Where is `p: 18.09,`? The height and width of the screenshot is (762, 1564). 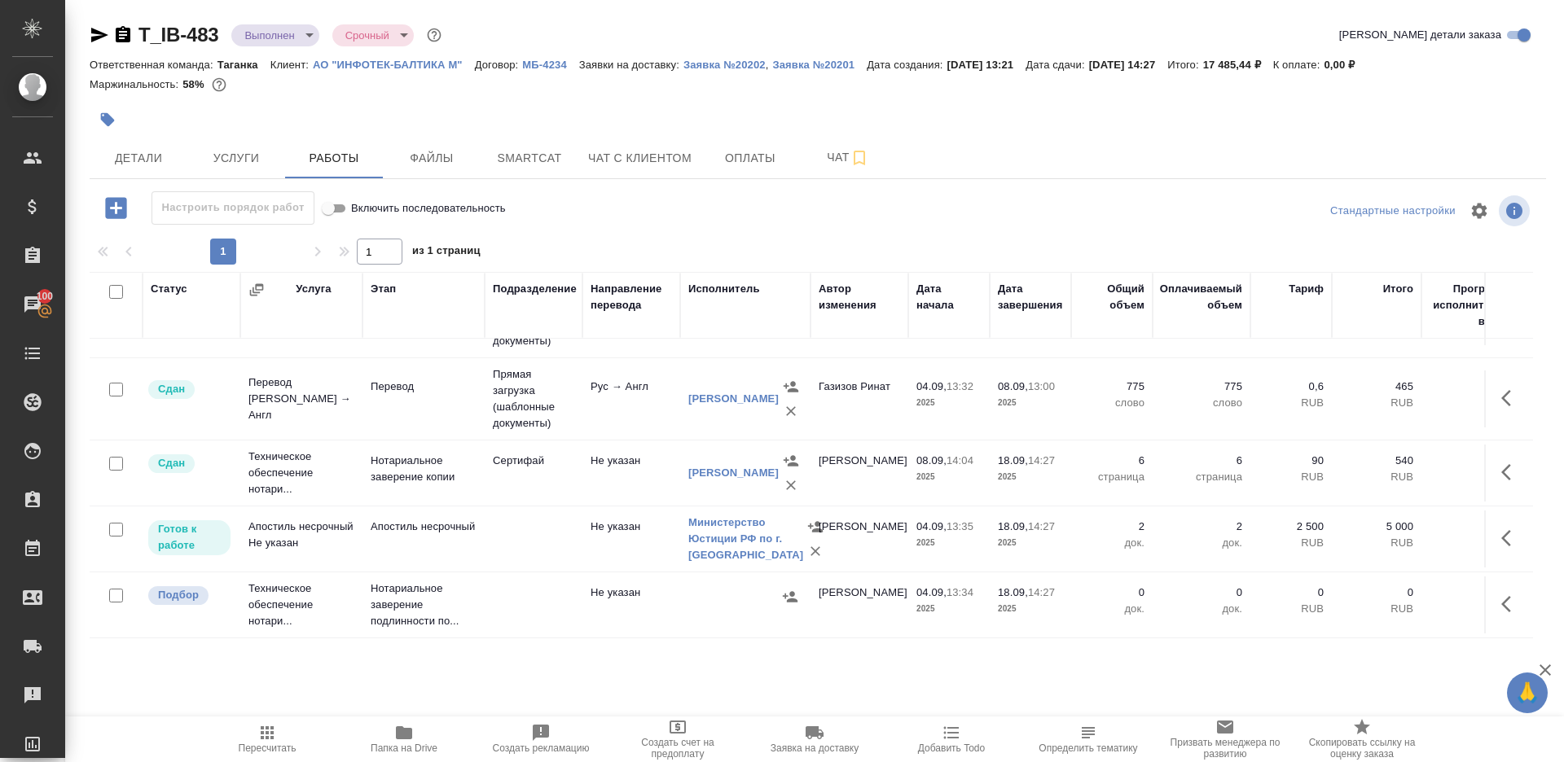
p: 18.09, is located at coordinates (1012, 460).